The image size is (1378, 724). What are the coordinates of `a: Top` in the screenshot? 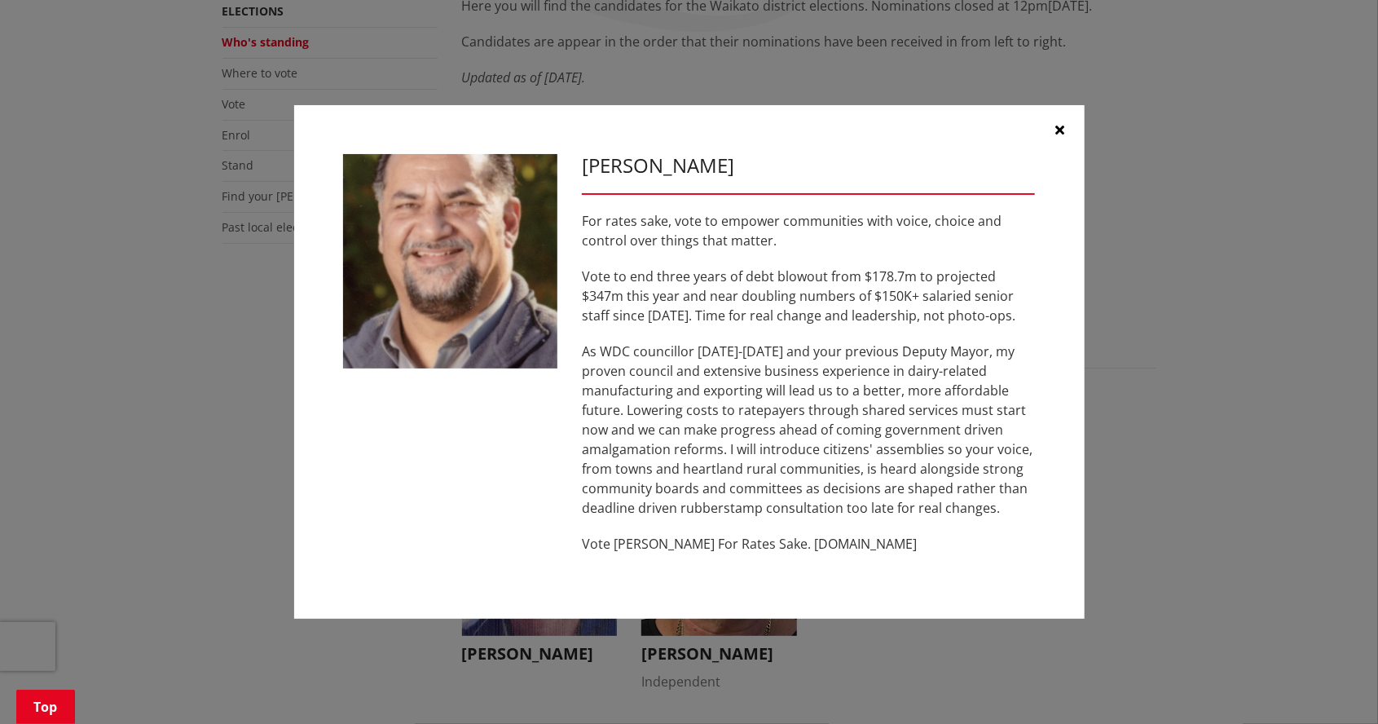 It's located at (46, 707).